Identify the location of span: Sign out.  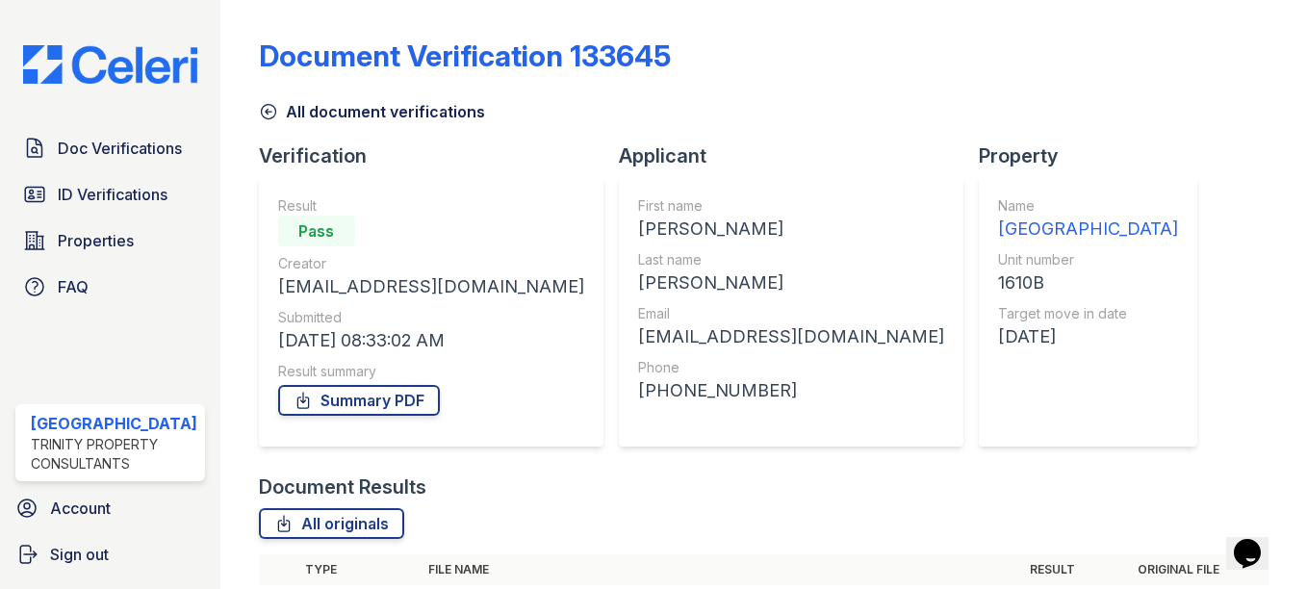
(79, 554).